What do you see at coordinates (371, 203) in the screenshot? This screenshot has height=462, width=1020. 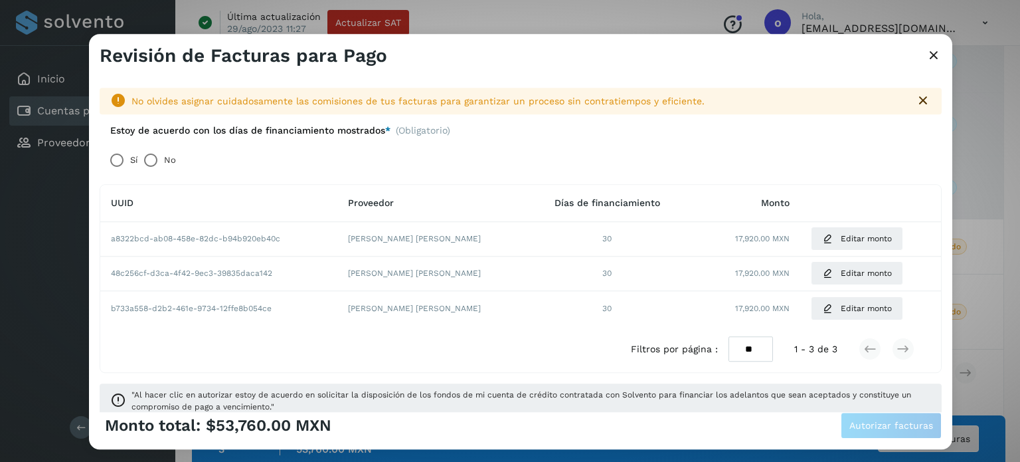 I see `span: Proveedor` at bounding box center [371, 203].